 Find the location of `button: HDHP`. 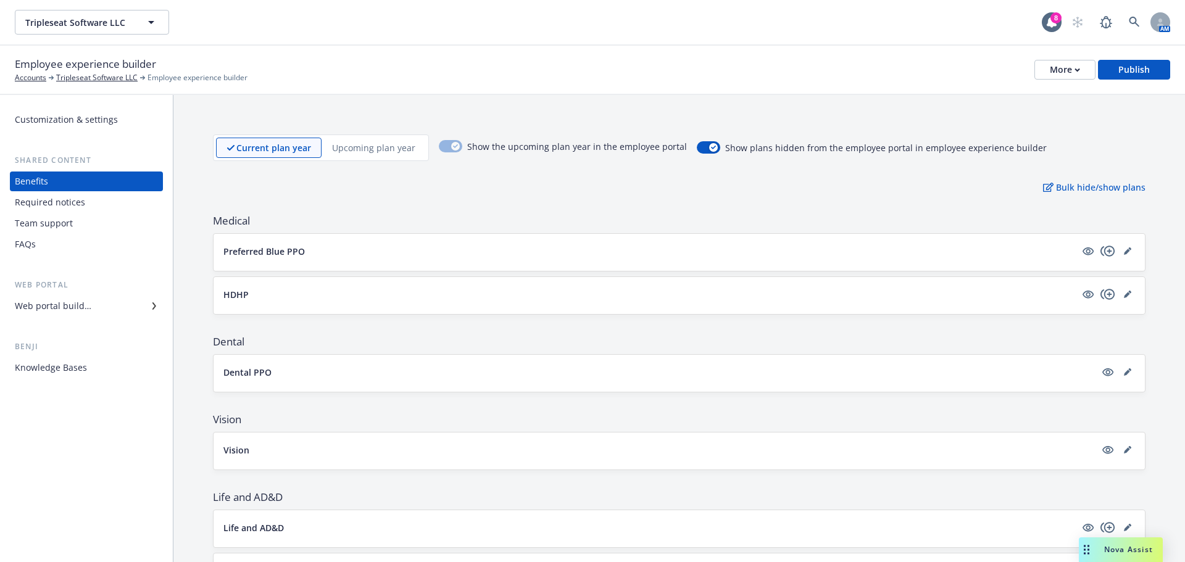

button: HDHP is located at coordinates (649, 294).